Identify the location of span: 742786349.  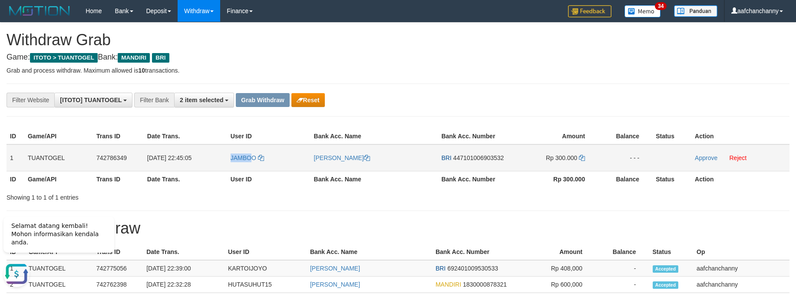
(112, 158).